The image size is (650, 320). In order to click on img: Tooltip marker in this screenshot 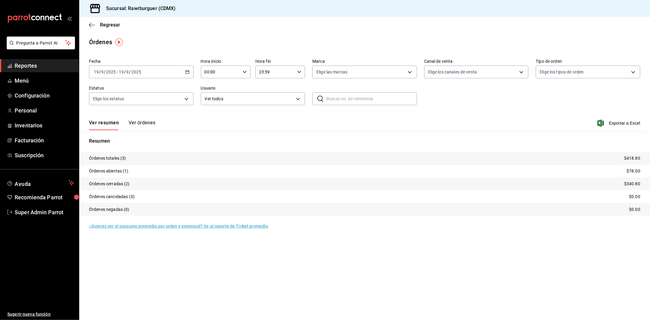, I will do `click(119, 42)`.